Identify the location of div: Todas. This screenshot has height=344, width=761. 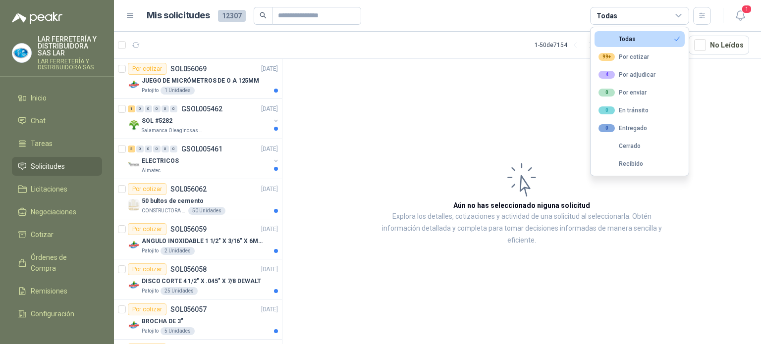
(617, 39).